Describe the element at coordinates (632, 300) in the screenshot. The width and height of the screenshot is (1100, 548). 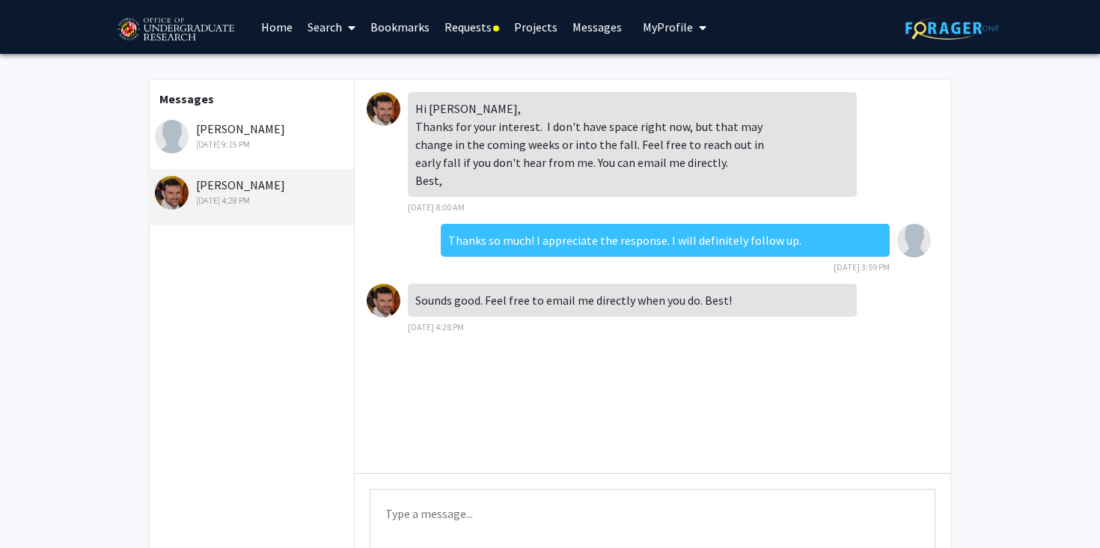
I see `div: Sounds good. Feel free to email me directly when you do. Best!` at that location.